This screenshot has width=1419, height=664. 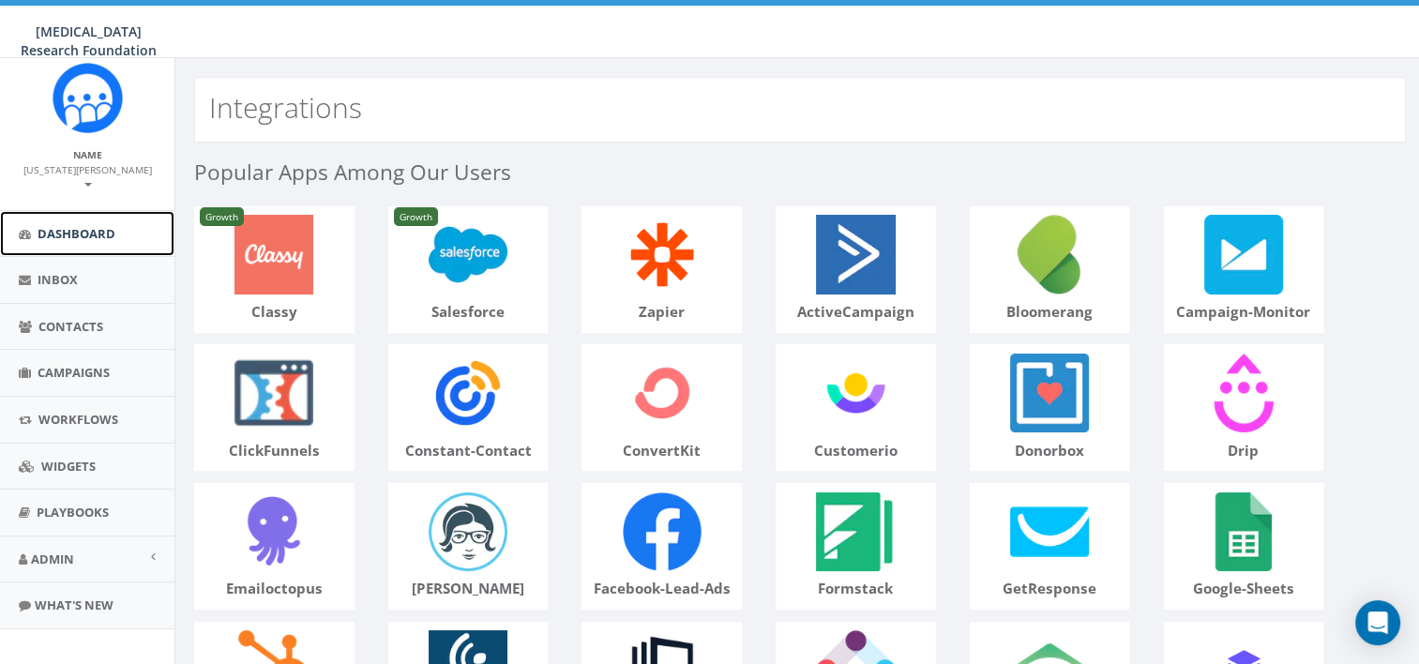 What do you see at coordinates (856, 451) in the screenshot?
I see `p: customerio` at bounding box center [856, 451].